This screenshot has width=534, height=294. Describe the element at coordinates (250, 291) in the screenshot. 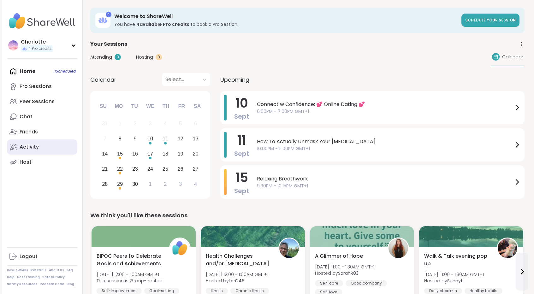

I see `div: Chronic Illness` at that location.